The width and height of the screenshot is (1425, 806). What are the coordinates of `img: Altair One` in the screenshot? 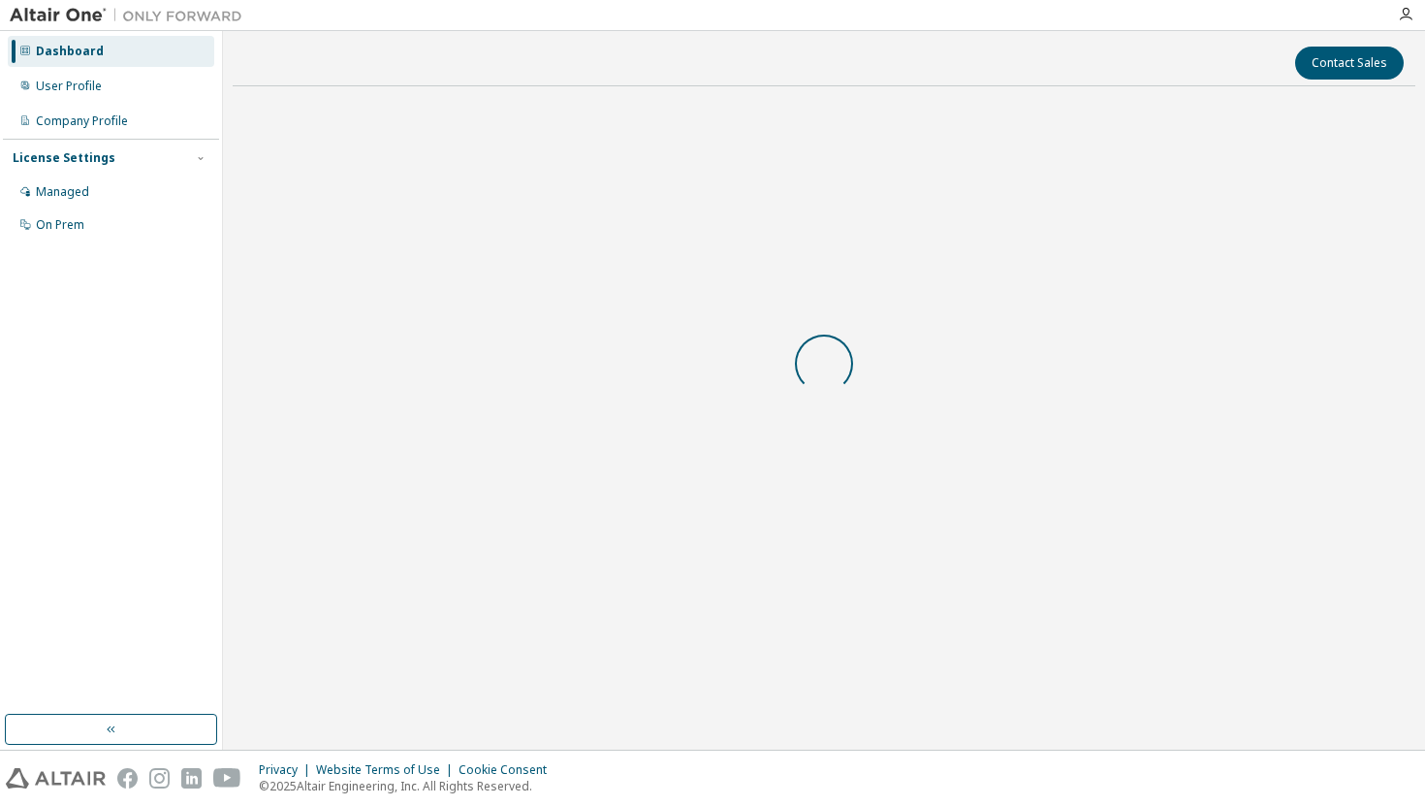 It's located at (131, 16).